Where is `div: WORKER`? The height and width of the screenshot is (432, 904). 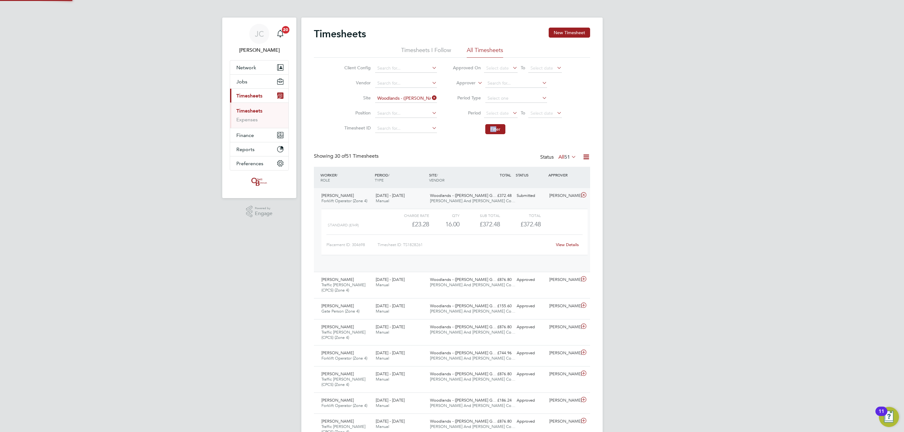 div: WORKER is located at coordinates (346, 178).